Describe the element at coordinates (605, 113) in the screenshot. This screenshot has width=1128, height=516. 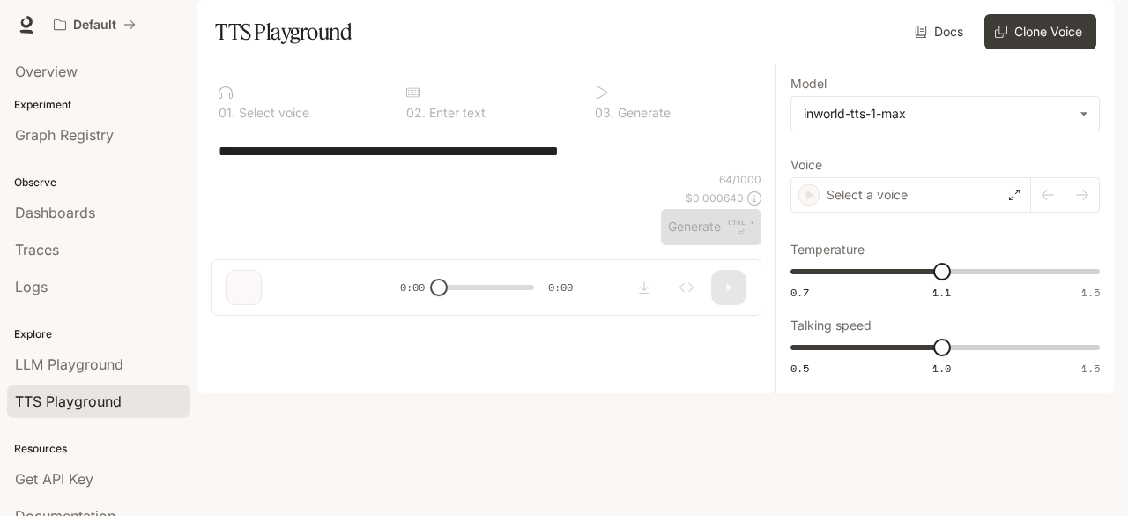
I see `p: 0 3 .` at that location.